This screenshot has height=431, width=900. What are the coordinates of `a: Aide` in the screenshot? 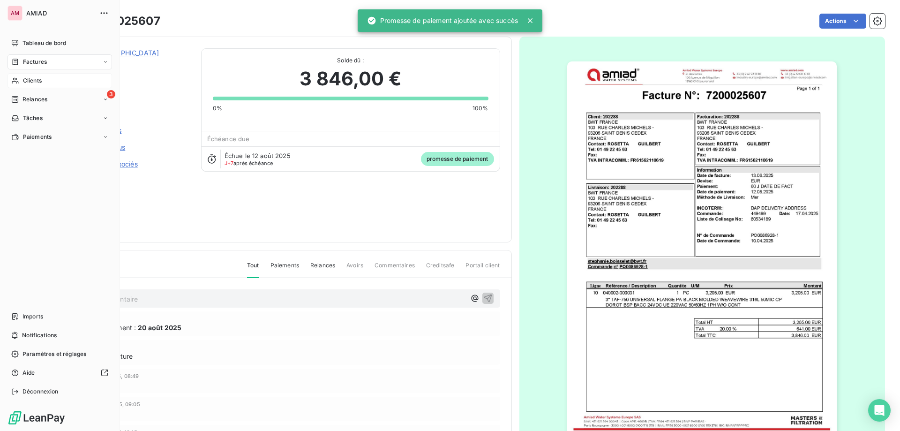 It's located at (60, 373).